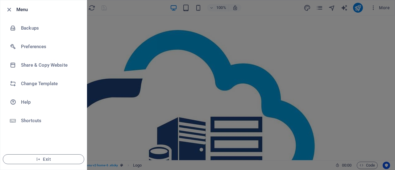 Image resolution: width=395 pixels, height=170 pixels. What do you see at coordinates (49, 65) in the screenshot?
I see `h6: Share & Copy Website` at bounding box center [49, 65].